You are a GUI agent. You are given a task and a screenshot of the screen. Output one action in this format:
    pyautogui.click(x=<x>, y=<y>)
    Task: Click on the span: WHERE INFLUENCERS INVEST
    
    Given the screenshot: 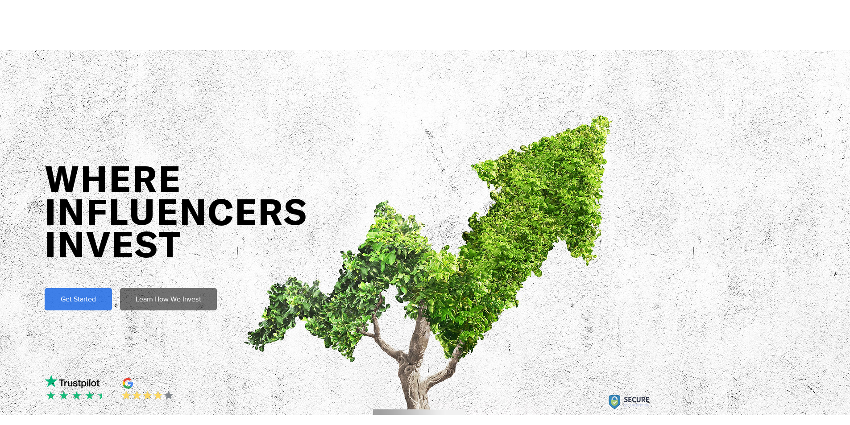 What is the action you would take?
    pyautogui.click(x=176, y=210)
    